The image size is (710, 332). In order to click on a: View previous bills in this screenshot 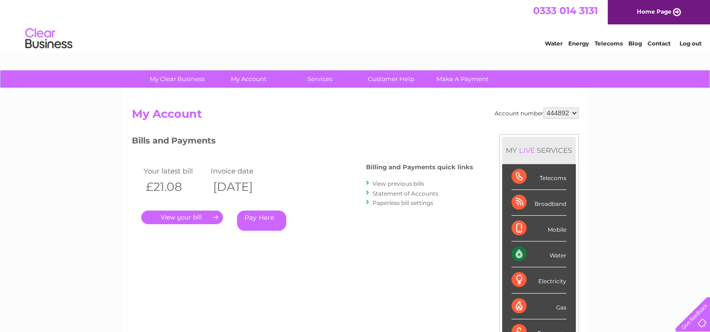, I will do `click(398, 183)`.